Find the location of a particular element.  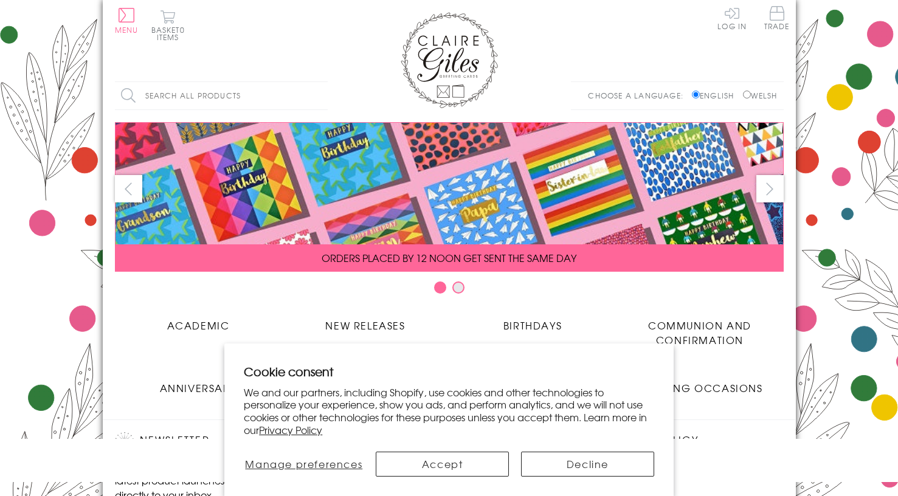

span: New Releases is located at coordinates (365, 325).